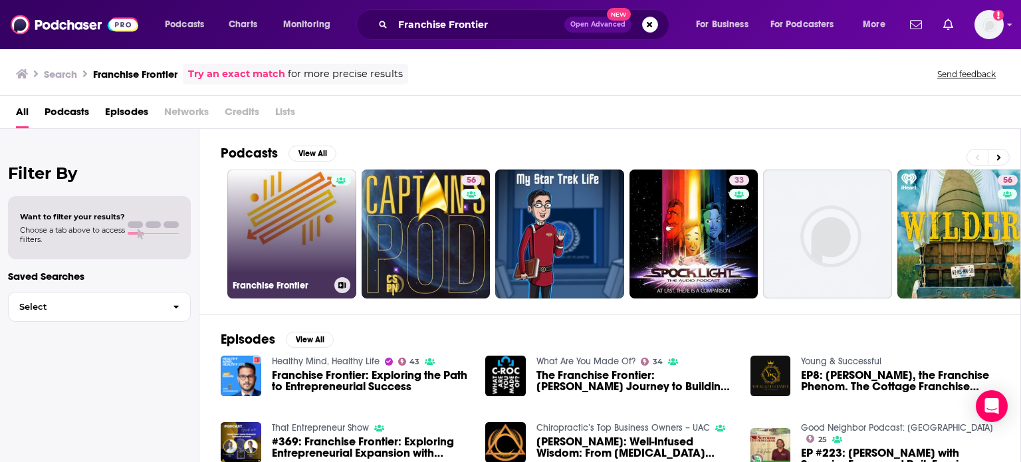 Image resolution: width=1021 pixels, height=462 pixels. Describe the element at coordinates (989, 25) in the screenshot. I see `span: Logged in as Bcprpro33` at that location.